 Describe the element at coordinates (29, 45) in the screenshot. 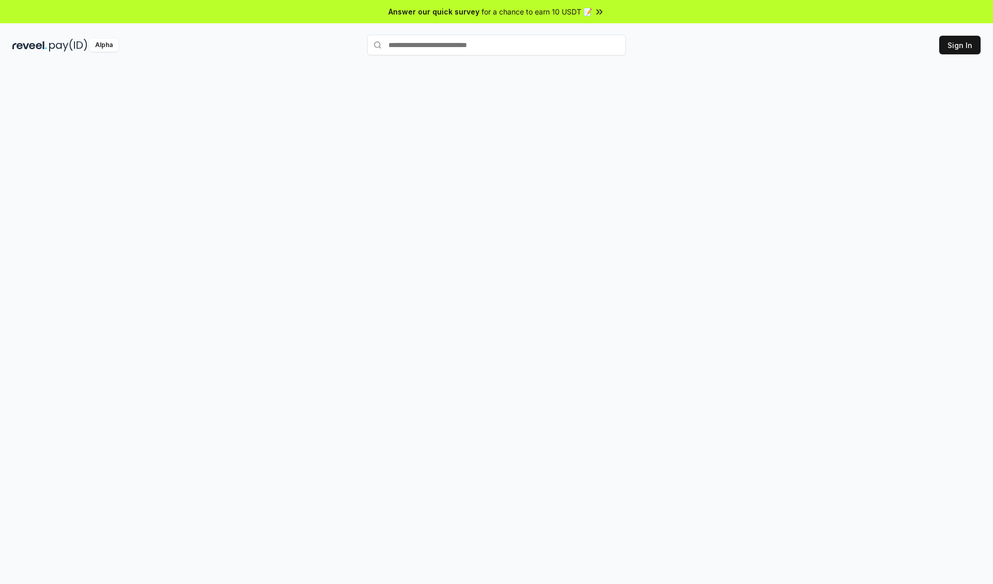

I see `img: reveel_dark` at that location.